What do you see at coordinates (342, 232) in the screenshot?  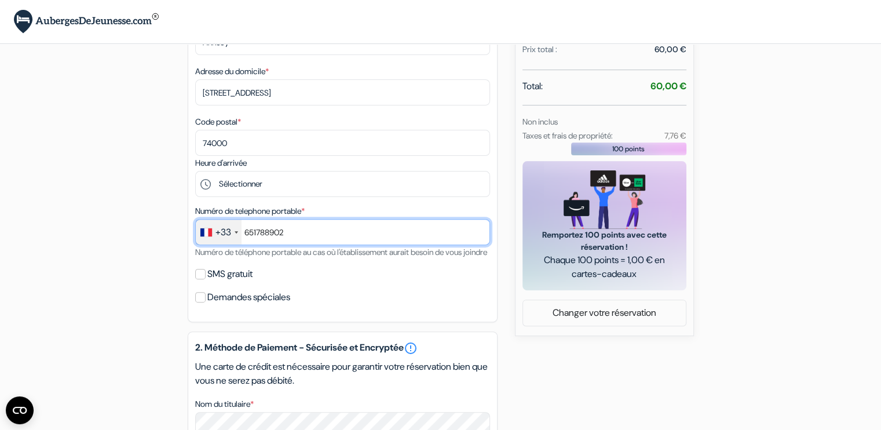 I see `input: 6 12 34 56 78` at bounding box center [342, 232].